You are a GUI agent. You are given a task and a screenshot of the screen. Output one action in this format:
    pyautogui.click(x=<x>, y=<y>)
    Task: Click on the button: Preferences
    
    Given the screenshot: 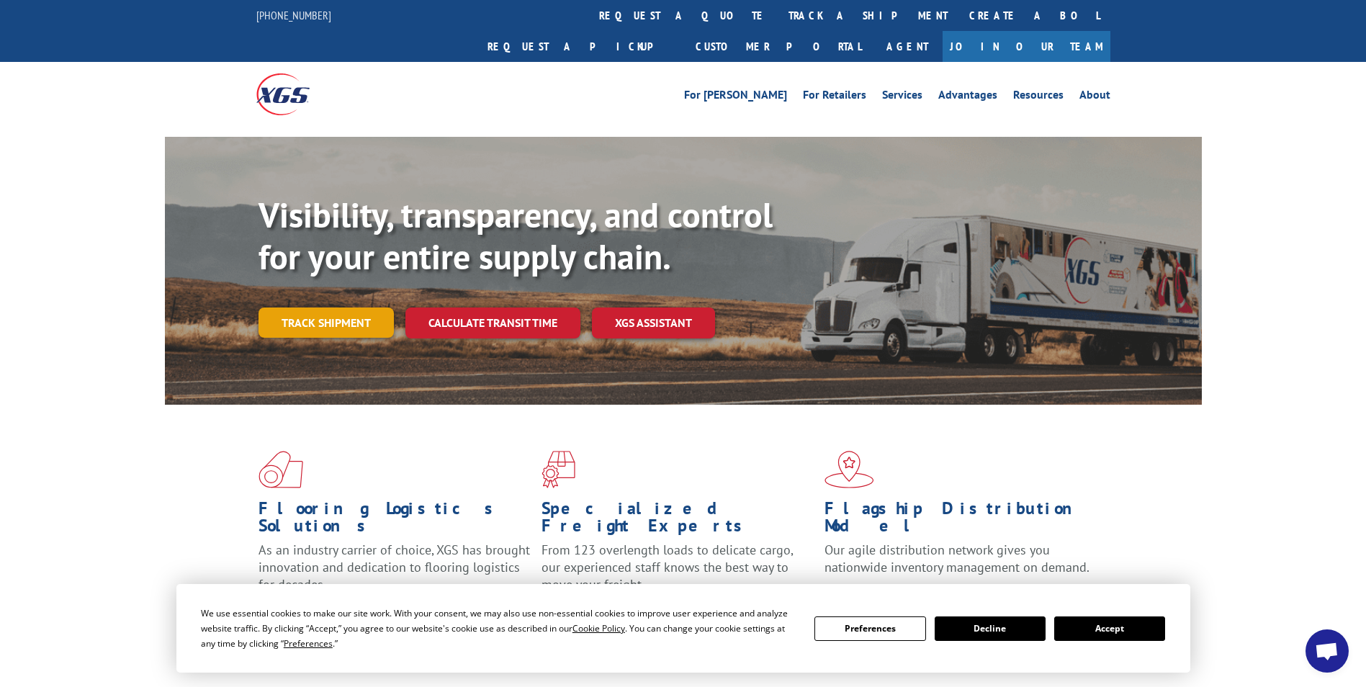 What is the action you would take?
    pyautogui.click(x=870, y=629)
    